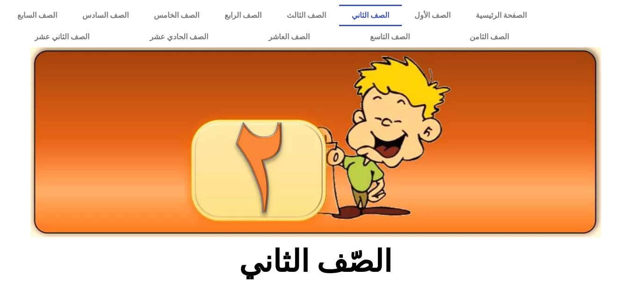  Describe the element at coordinates (489, 37) in the screenshot. I see `a: الصف الثامن` at that location.